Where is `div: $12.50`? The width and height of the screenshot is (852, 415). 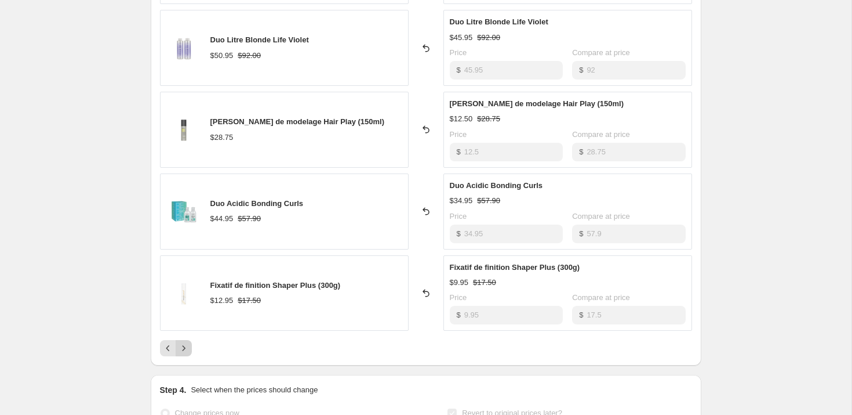 div: $12.50 is located at coordinates (461, 119).